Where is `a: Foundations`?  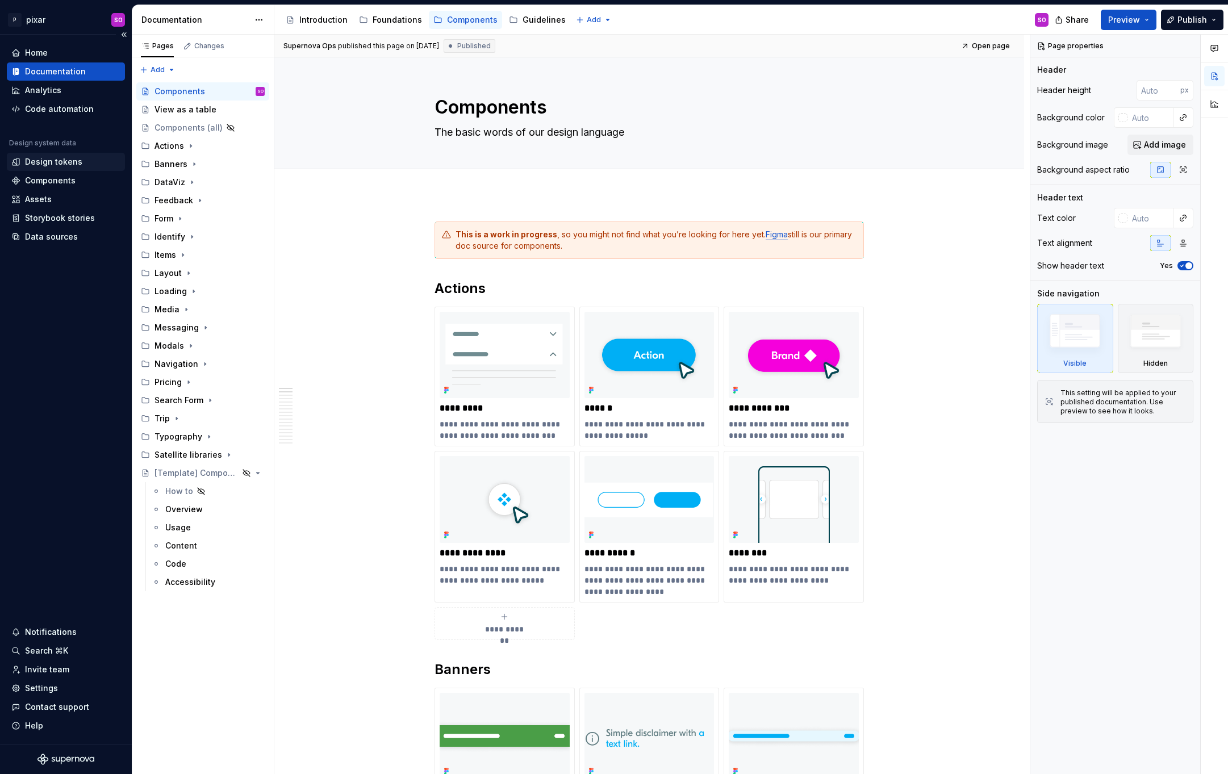
a: Foundations is located at coordinates (390, 20).